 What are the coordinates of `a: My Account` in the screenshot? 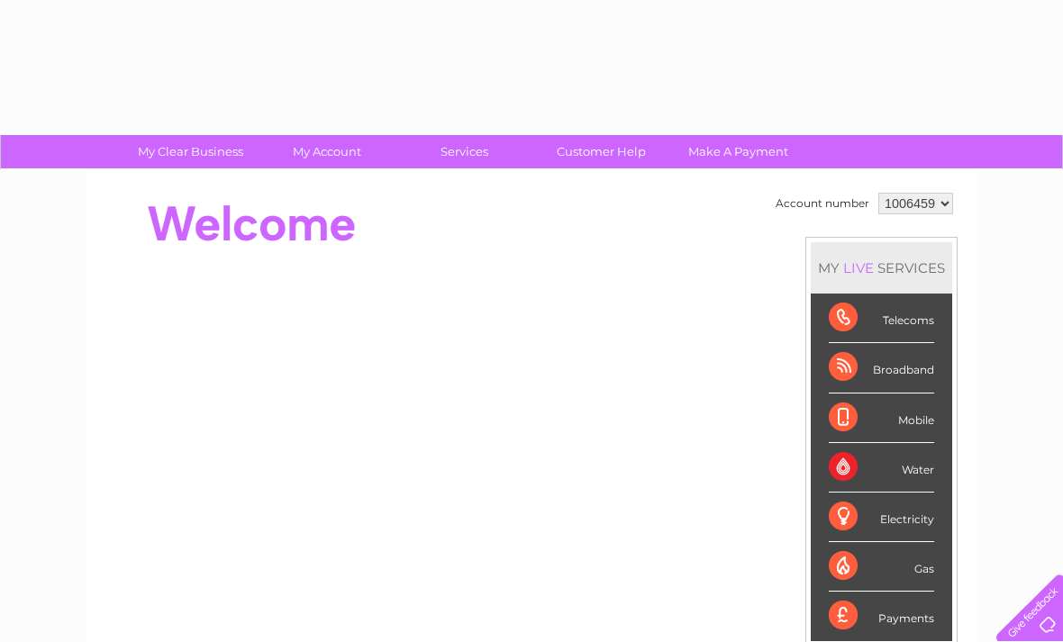 It's located at (327, 151).